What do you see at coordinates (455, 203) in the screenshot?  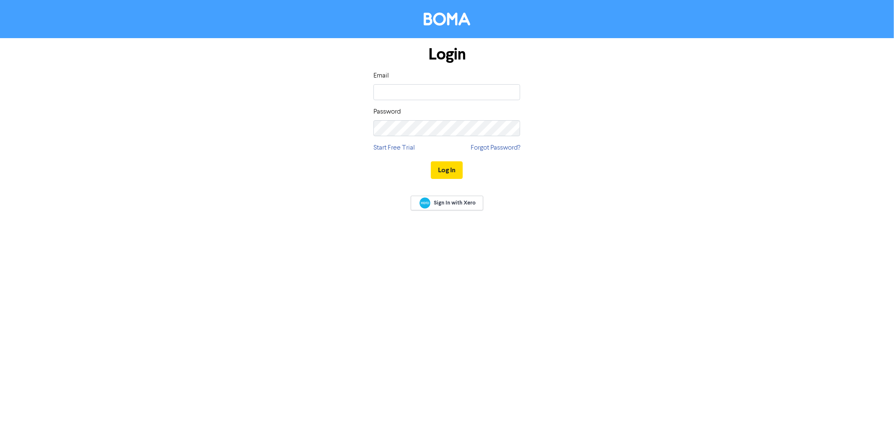 I see `span: Sign In with Xero` at bounding box center [455, 203].